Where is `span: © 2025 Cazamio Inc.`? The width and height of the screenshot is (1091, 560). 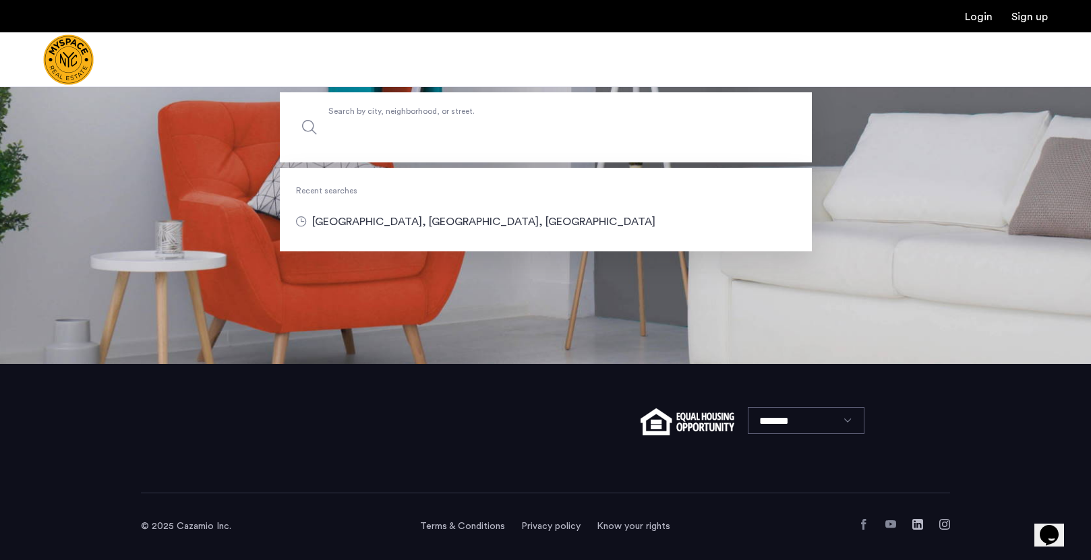
span: © 2025 Cazamio Inc. is located at coordinates (186, 527).